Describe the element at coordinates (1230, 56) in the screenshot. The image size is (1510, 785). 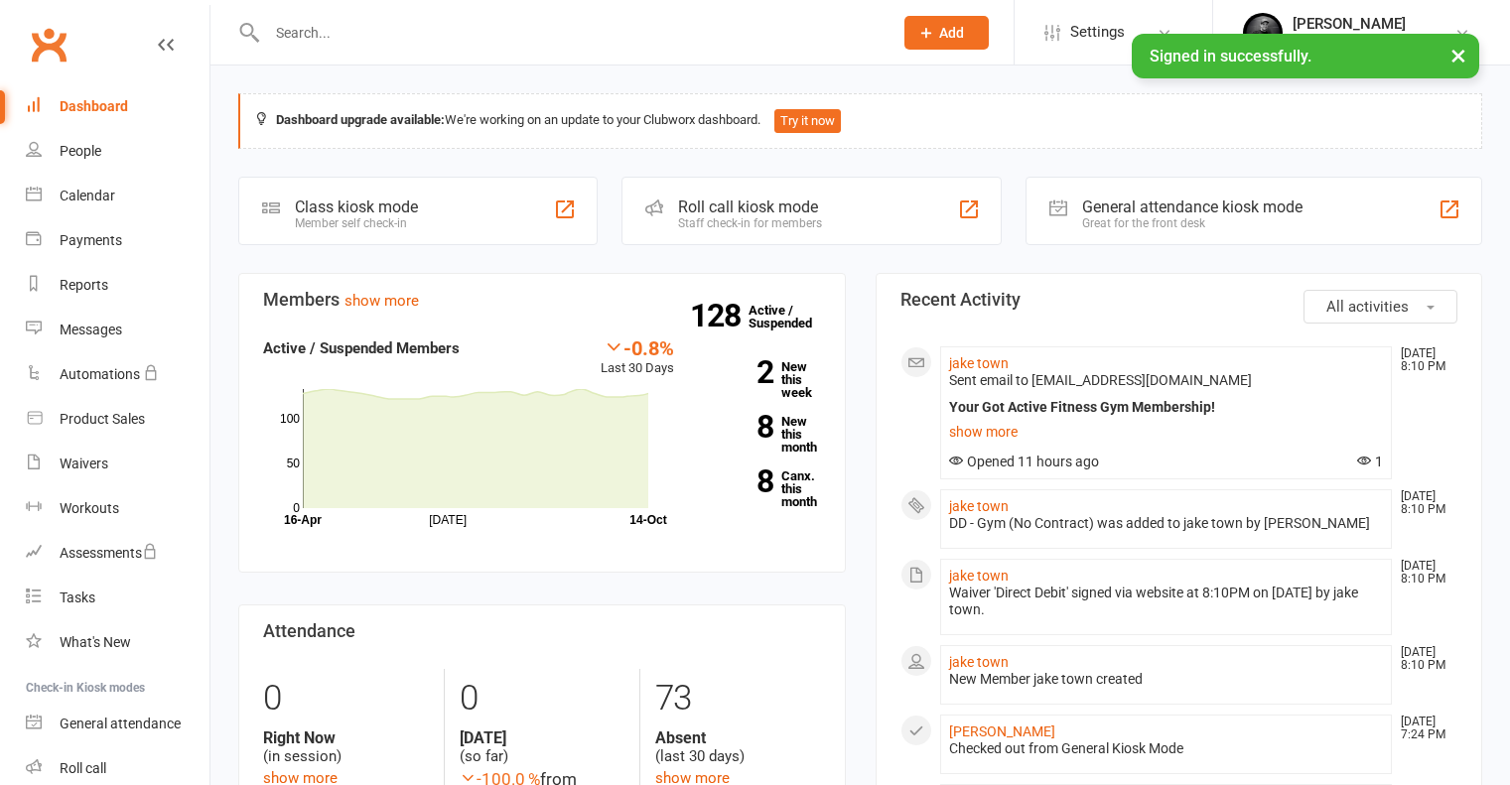
I see `span: Signed in successfully.` at that location.